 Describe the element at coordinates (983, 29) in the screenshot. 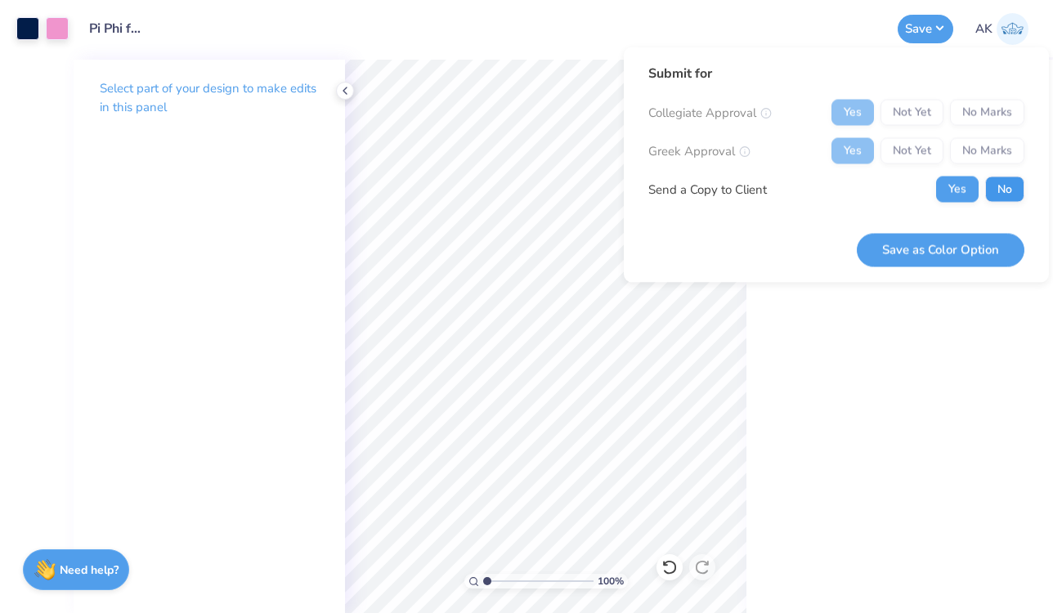

I see `span: AK` at that location.